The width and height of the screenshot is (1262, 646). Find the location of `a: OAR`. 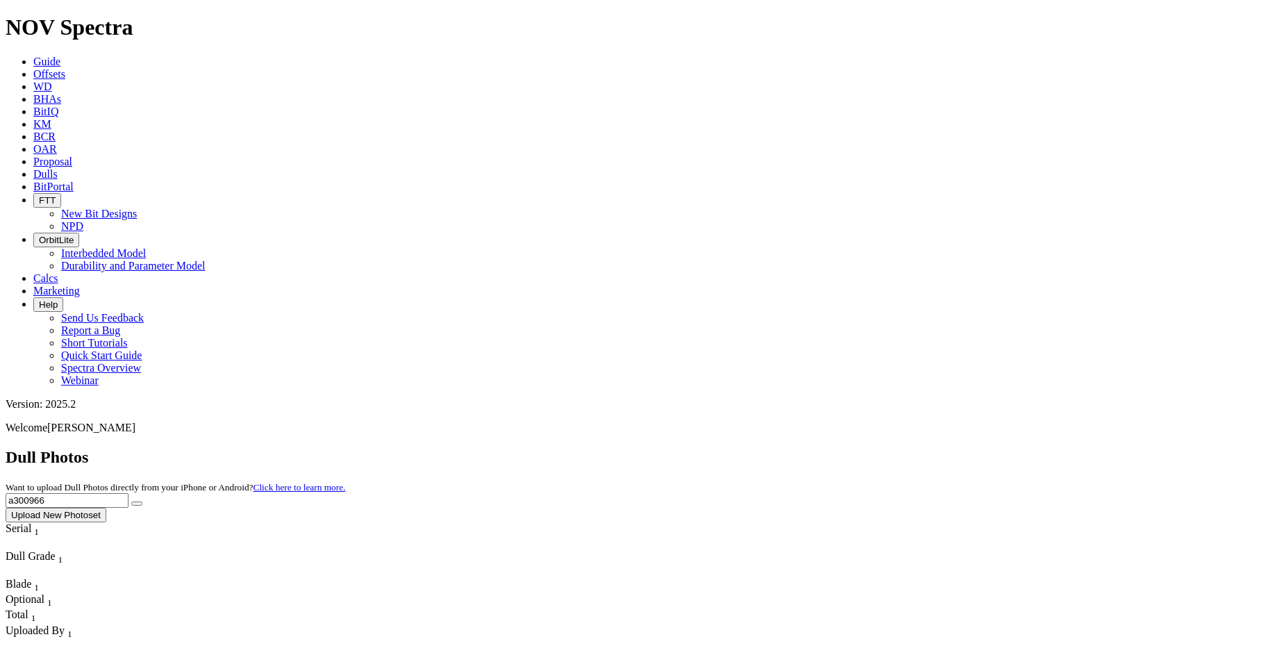

a: OAR is located at coordinates (45, 149).